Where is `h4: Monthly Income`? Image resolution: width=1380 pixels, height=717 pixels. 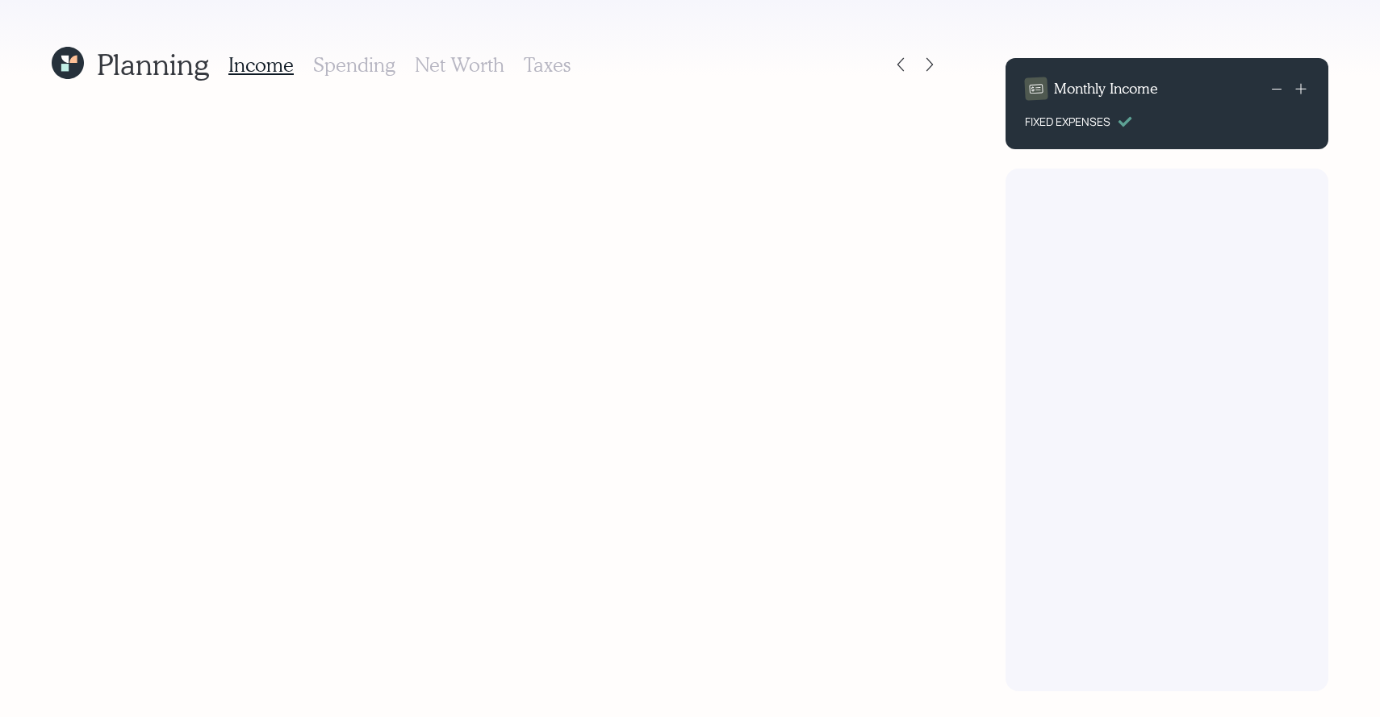 h4: Monthly Income is located at coordinates (1105, 89).